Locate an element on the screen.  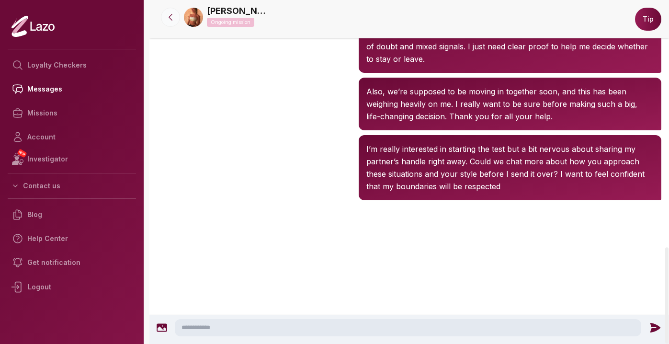
a: Blog is located at coordinates (72, 214).